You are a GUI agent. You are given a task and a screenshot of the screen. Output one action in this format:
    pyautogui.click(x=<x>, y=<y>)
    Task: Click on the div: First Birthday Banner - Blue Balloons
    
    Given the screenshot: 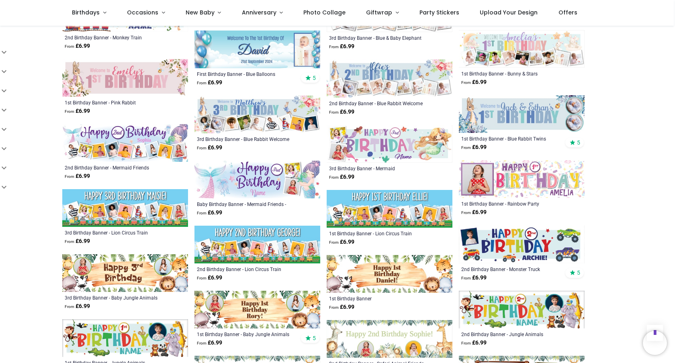 What is the action you would take?
    pyautogui.click(x=245, y=74)
    